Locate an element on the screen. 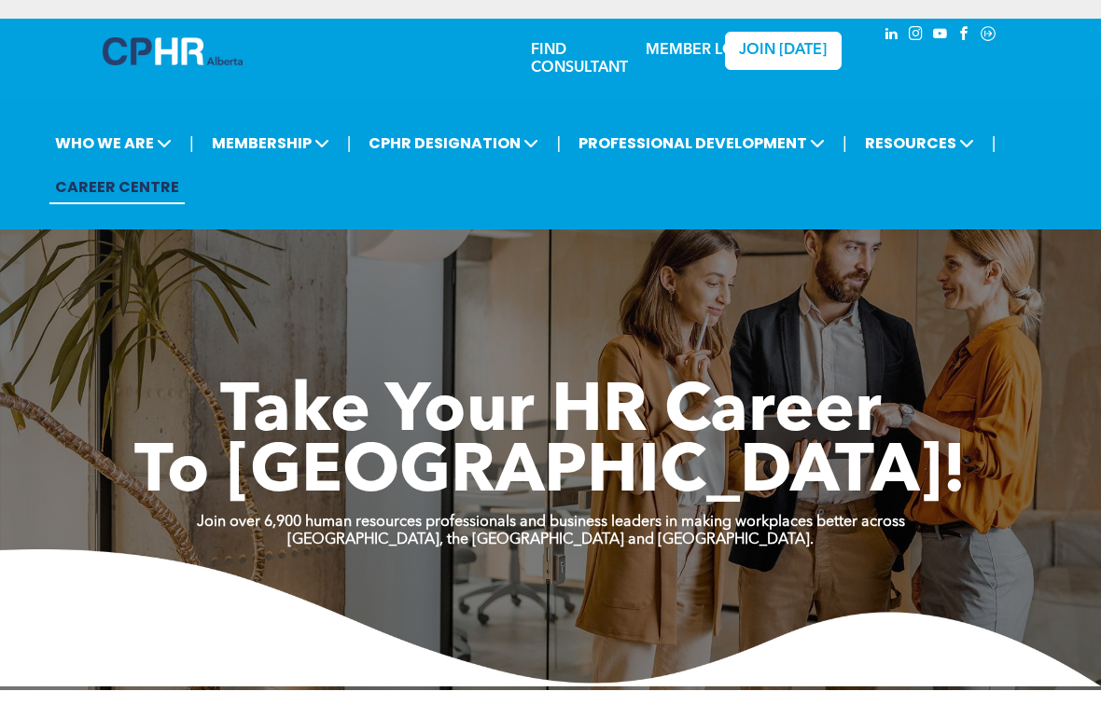  strong: Join over 6,900 human resources professionals and business leaders in making workplaces better ac... is located at coordinates (550, 522).